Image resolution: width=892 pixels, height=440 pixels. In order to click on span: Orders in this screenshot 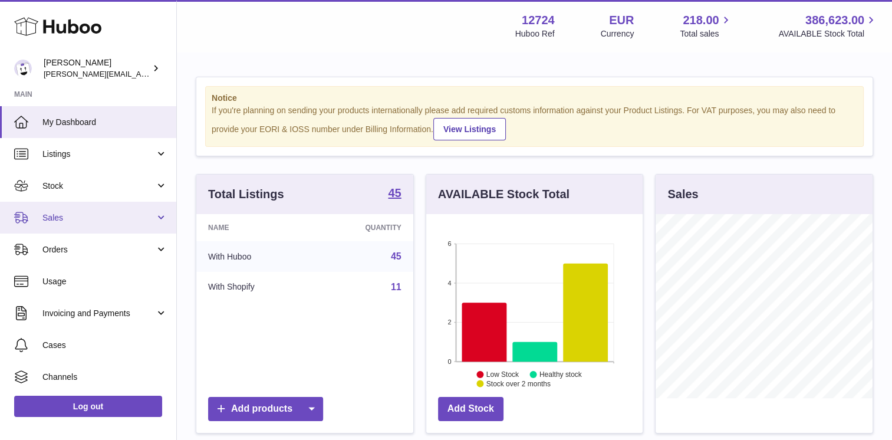, I will do `click(98, 249)`.